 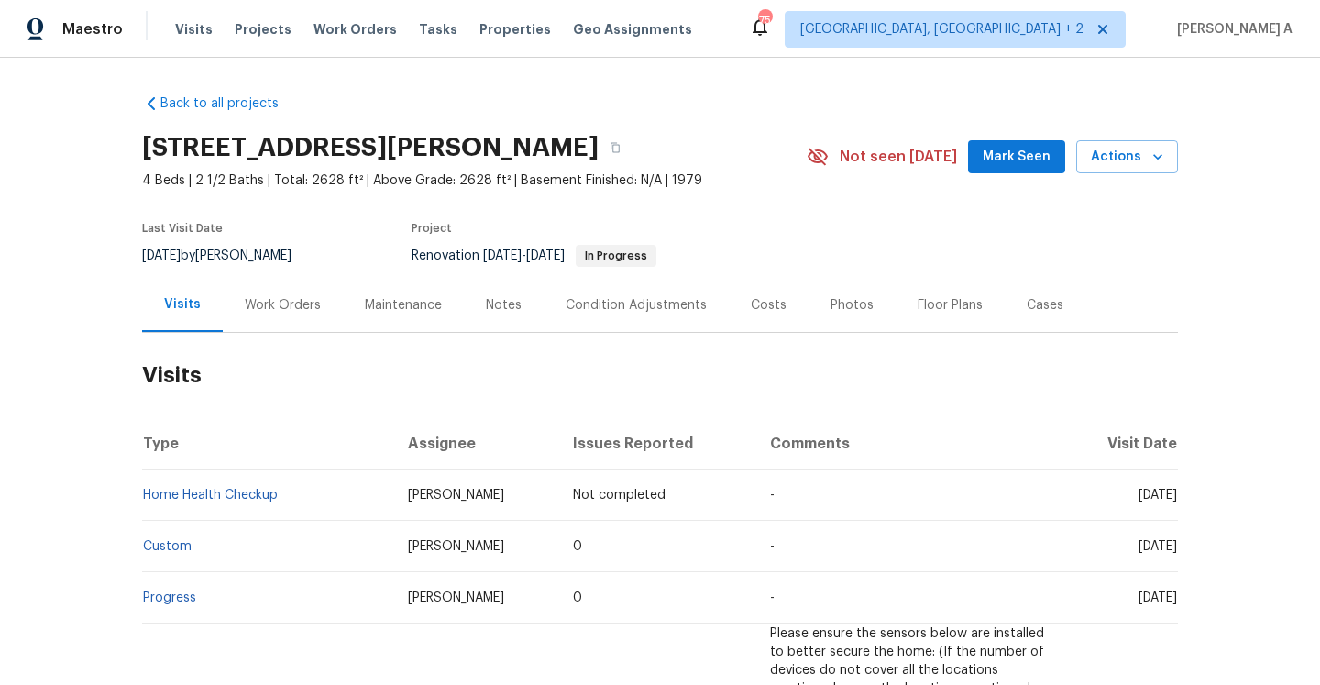 I want to click on div: Notes, so click(x=503, y=305).